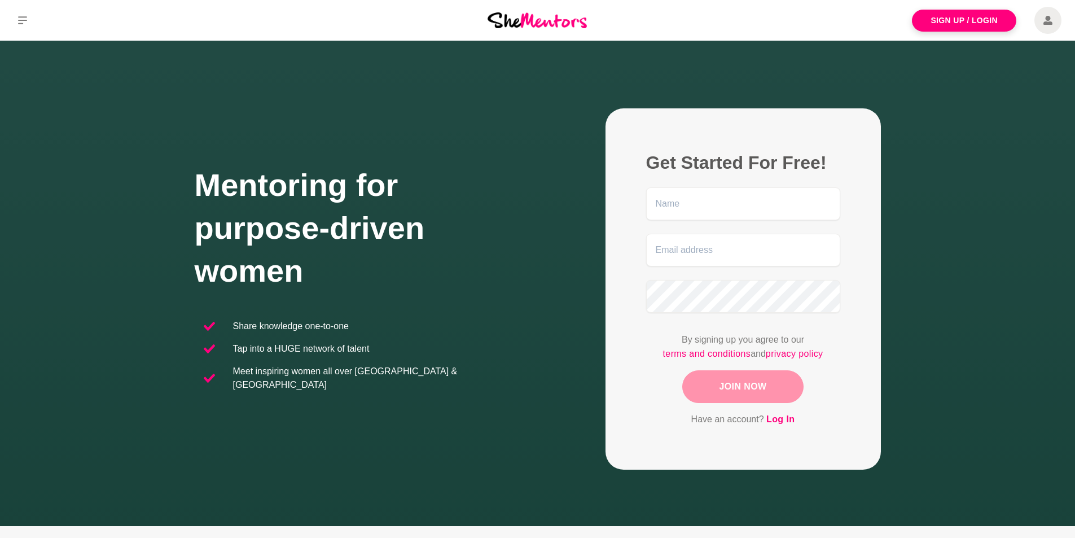 This screenshot has height=538, width=1075. Describe the element at coordinates (743, 204) in the screenshot. I see `input: Name` at that location.